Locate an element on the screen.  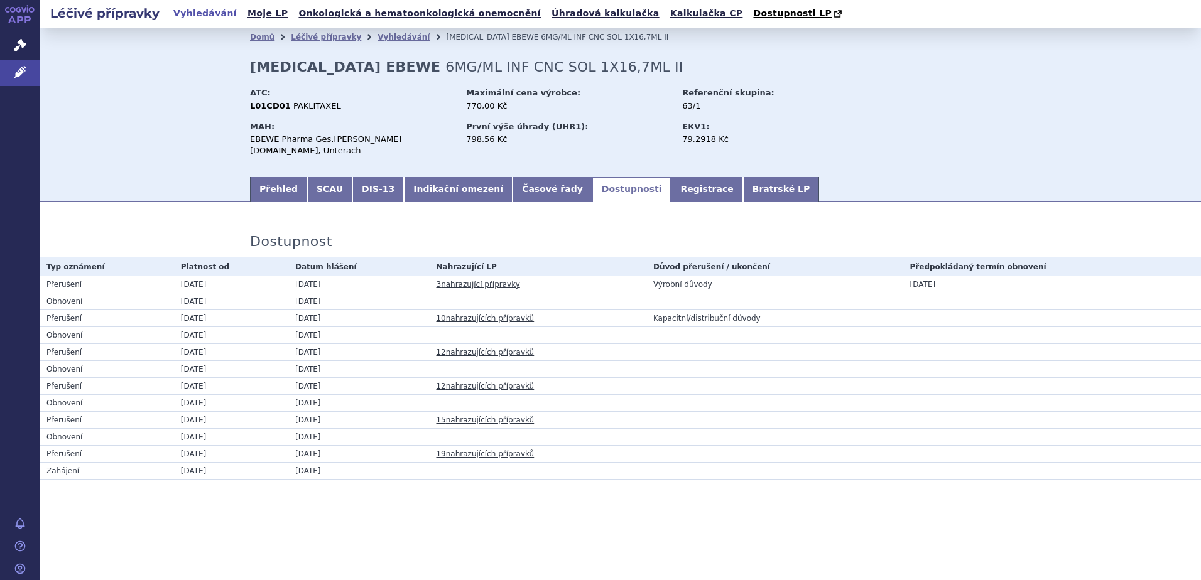
th: Platnost od is located at coordinates (232, 267).